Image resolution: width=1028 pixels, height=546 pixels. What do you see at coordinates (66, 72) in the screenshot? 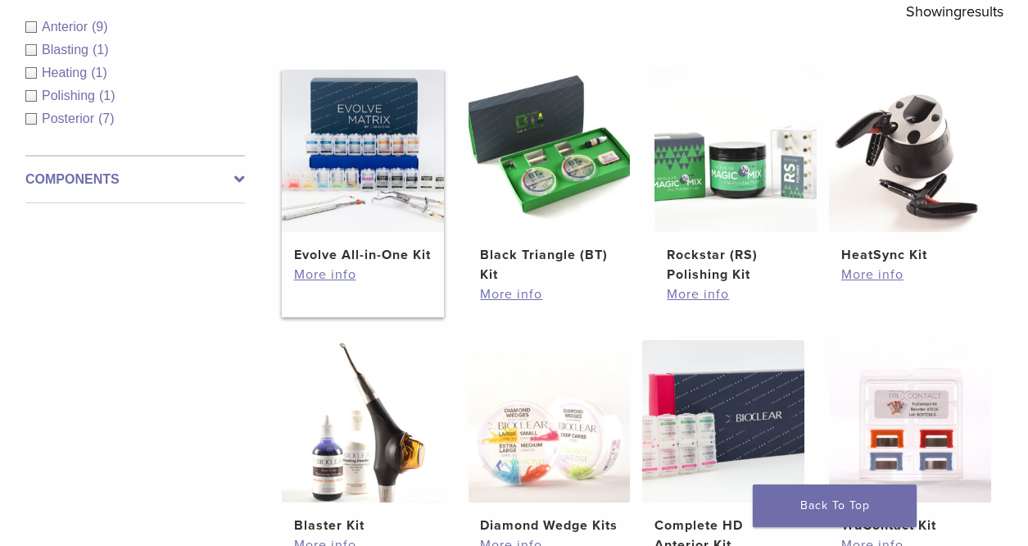
I see `span: Heating` at bounding box center [66, 72].